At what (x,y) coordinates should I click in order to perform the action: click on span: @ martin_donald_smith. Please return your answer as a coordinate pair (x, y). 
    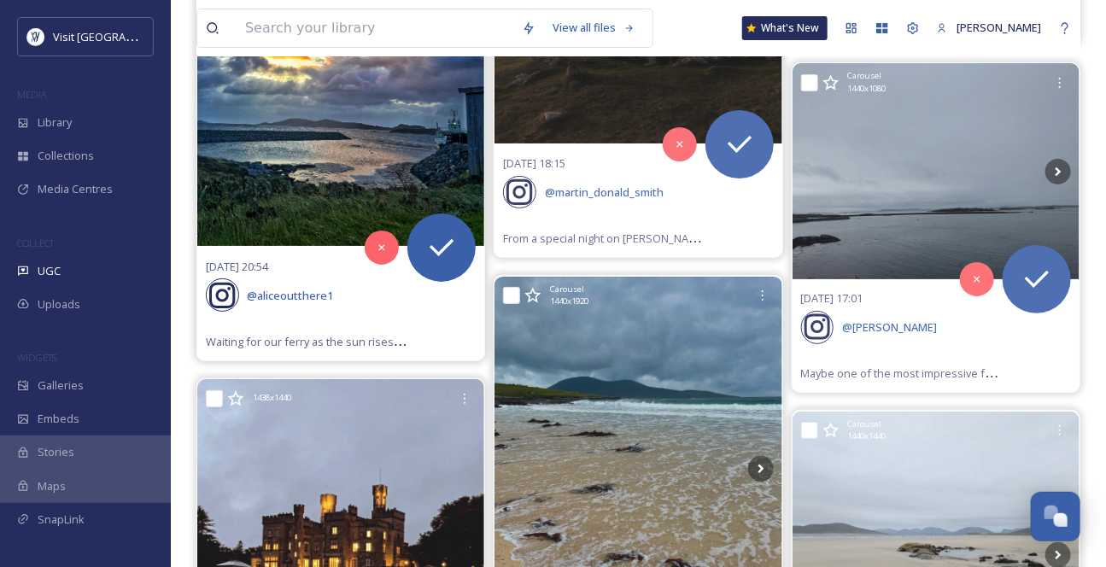
    Looking at the image, I should click on (604, 192).